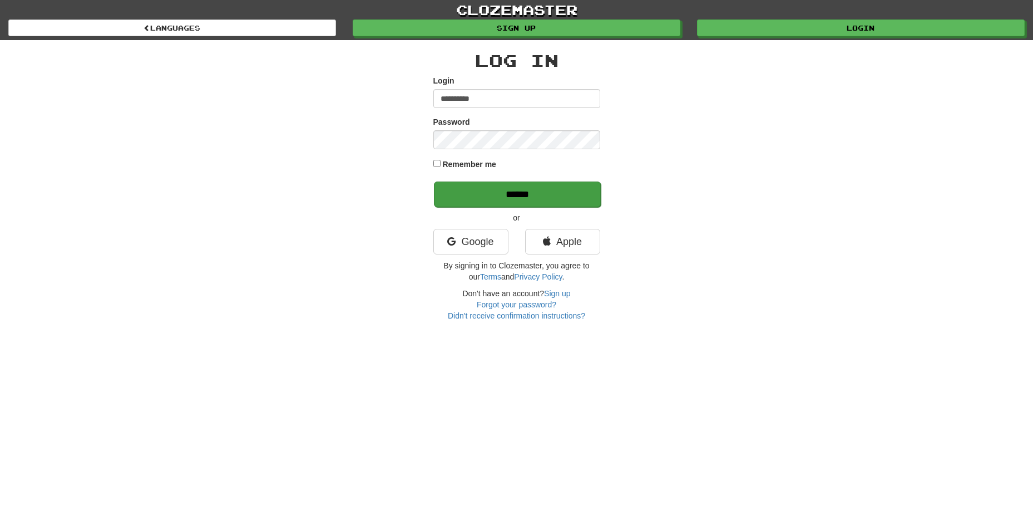  Describe the element at coordinates (172, 28) in the screenshot. I see `a: Languages` at that location.